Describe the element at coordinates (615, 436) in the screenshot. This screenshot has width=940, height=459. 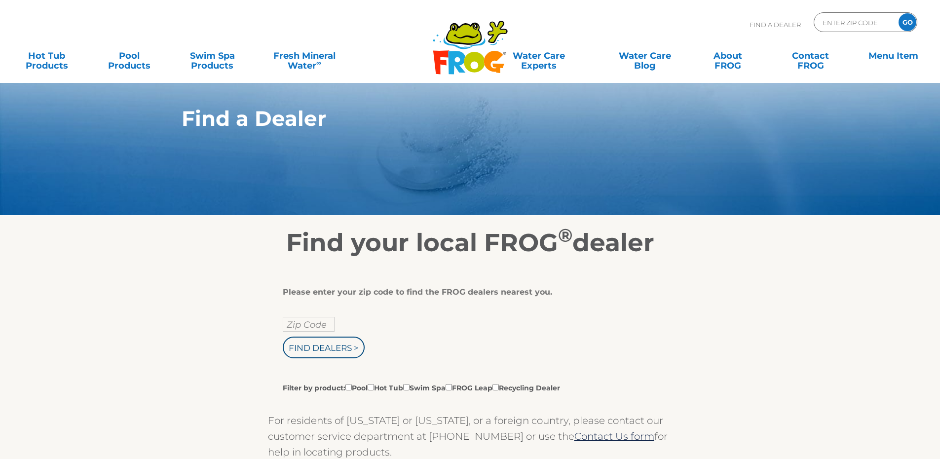
I see `a: Contact Us form` at that location.